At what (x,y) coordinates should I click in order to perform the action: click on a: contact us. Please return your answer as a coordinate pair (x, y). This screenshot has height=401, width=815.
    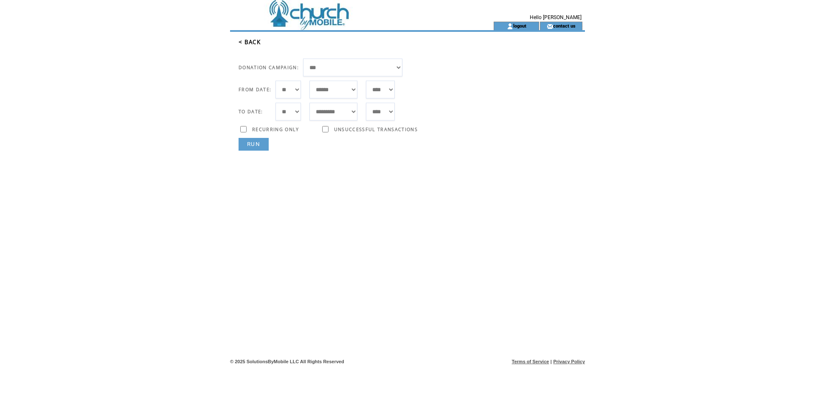
    Looking at the image, I should click on (564, 25).